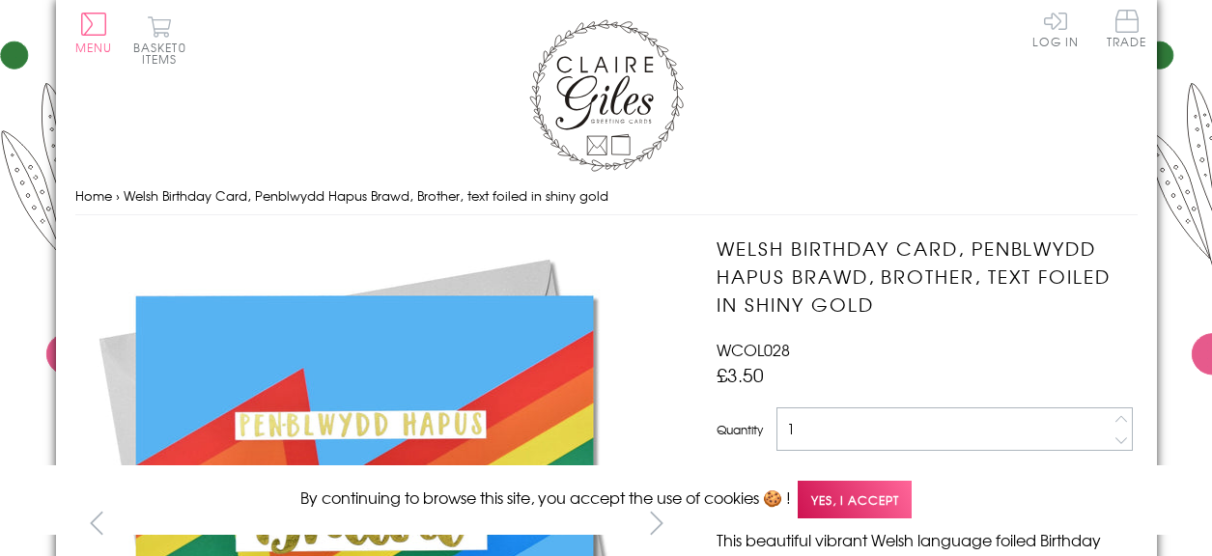 The image size is (1212, 556). What do you see at coordinates (1127, 30) in the screenshot?
I see `a: Trade` at bounding box center [1127, 30].